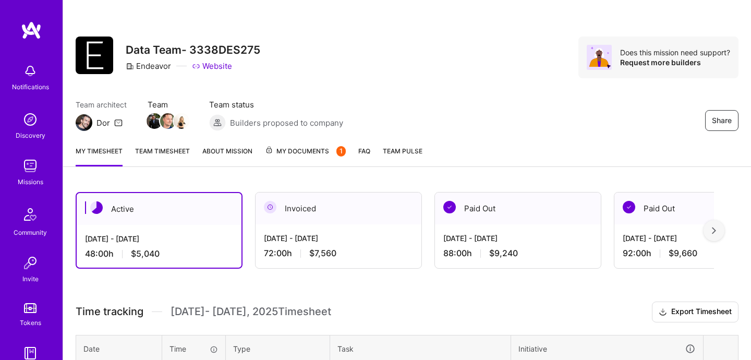 This screenshot has height=360, width=751. Describe the element at coordinates (402, 151) in the screenshot. I see `span: Team Pulse` at that location.